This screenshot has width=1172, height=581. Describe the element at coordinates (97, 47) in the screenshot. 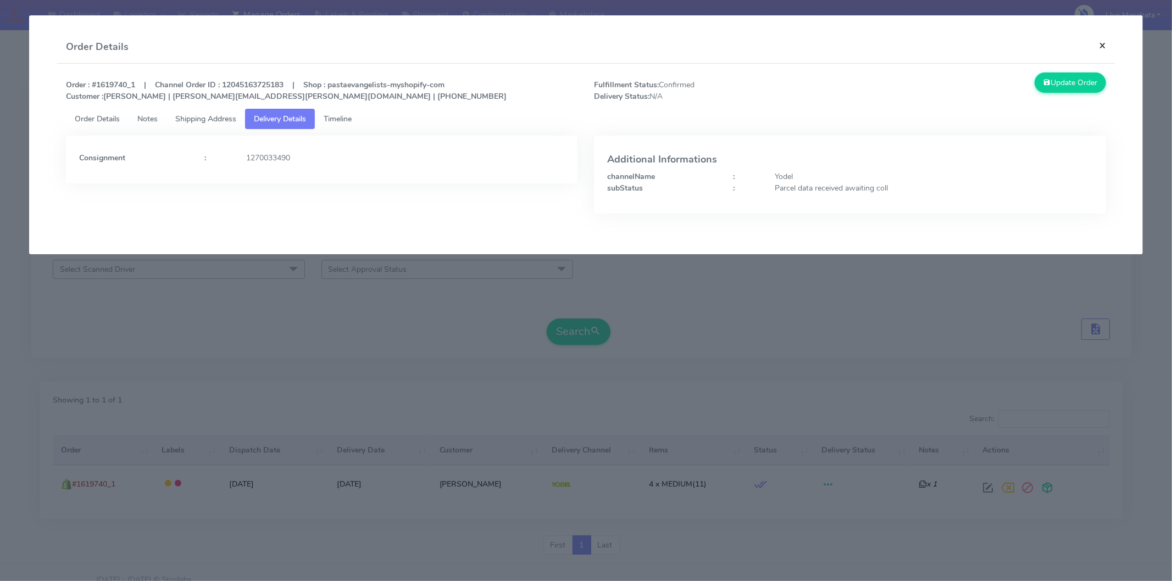

I see `h4: Order Details` at that location.